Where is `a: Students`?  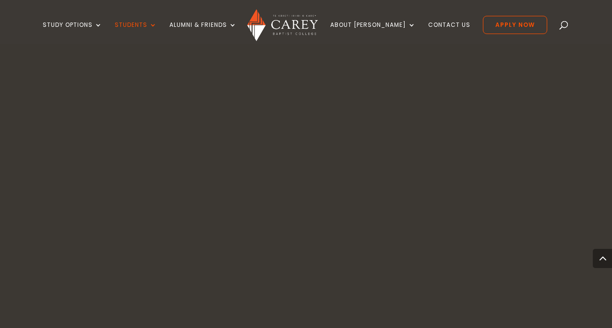 a: Students is located at coordinates (136, 33).